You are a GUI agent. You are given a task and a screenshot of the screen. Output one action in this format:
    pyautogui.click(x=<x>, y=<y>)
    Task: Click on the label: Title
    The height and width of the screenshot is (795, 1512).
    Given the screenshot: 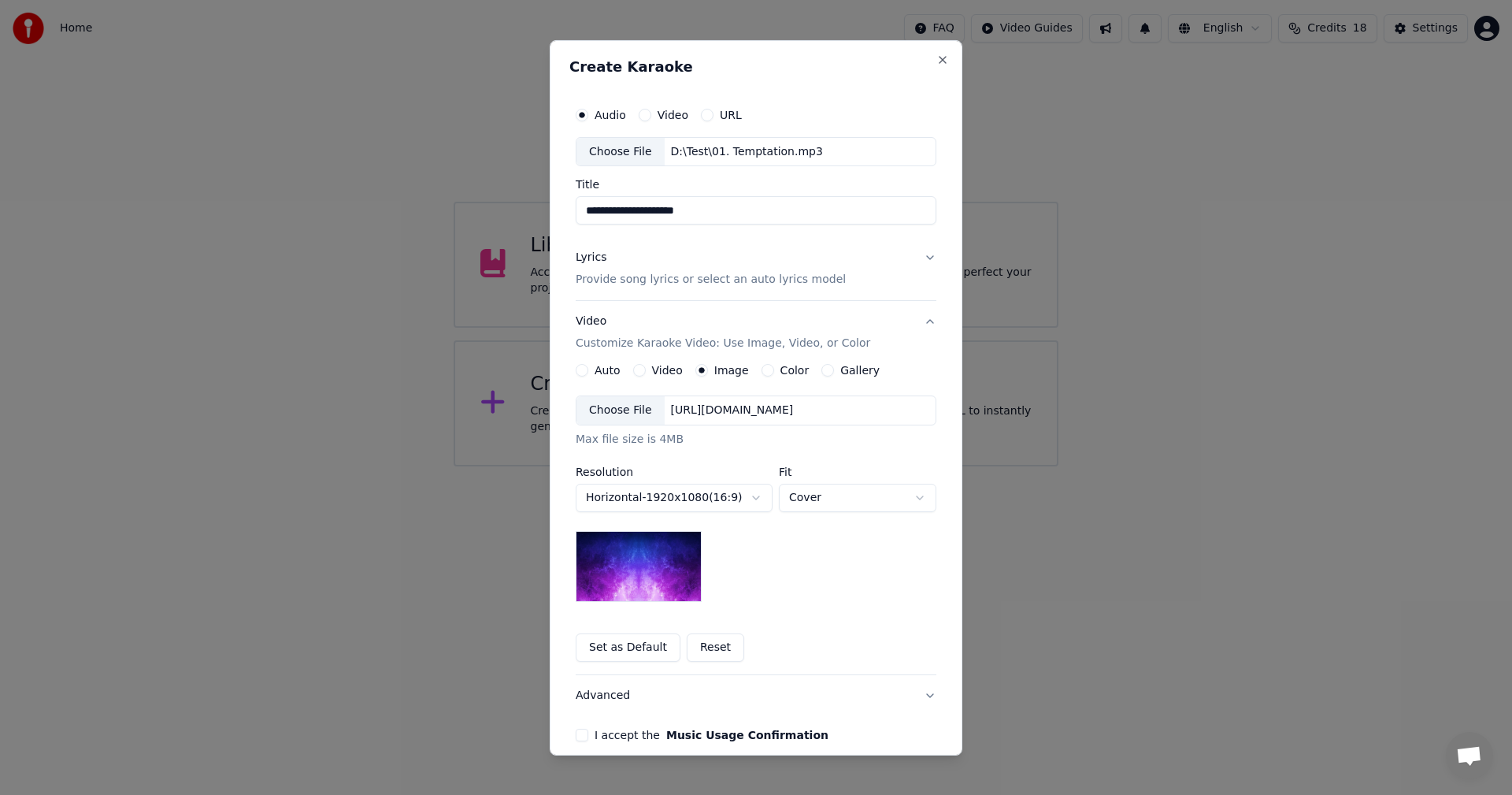 What is the action you would take?
    pyautogui.click(x=756, y=185)
    